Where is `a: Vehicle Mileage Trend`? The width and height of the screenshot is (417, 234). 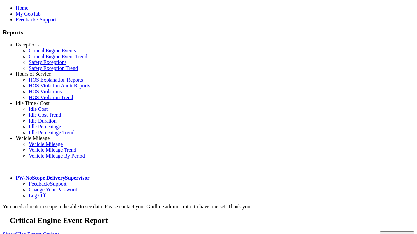 a: Vehicle Mileage Trend is located at coordinates (52, 150).